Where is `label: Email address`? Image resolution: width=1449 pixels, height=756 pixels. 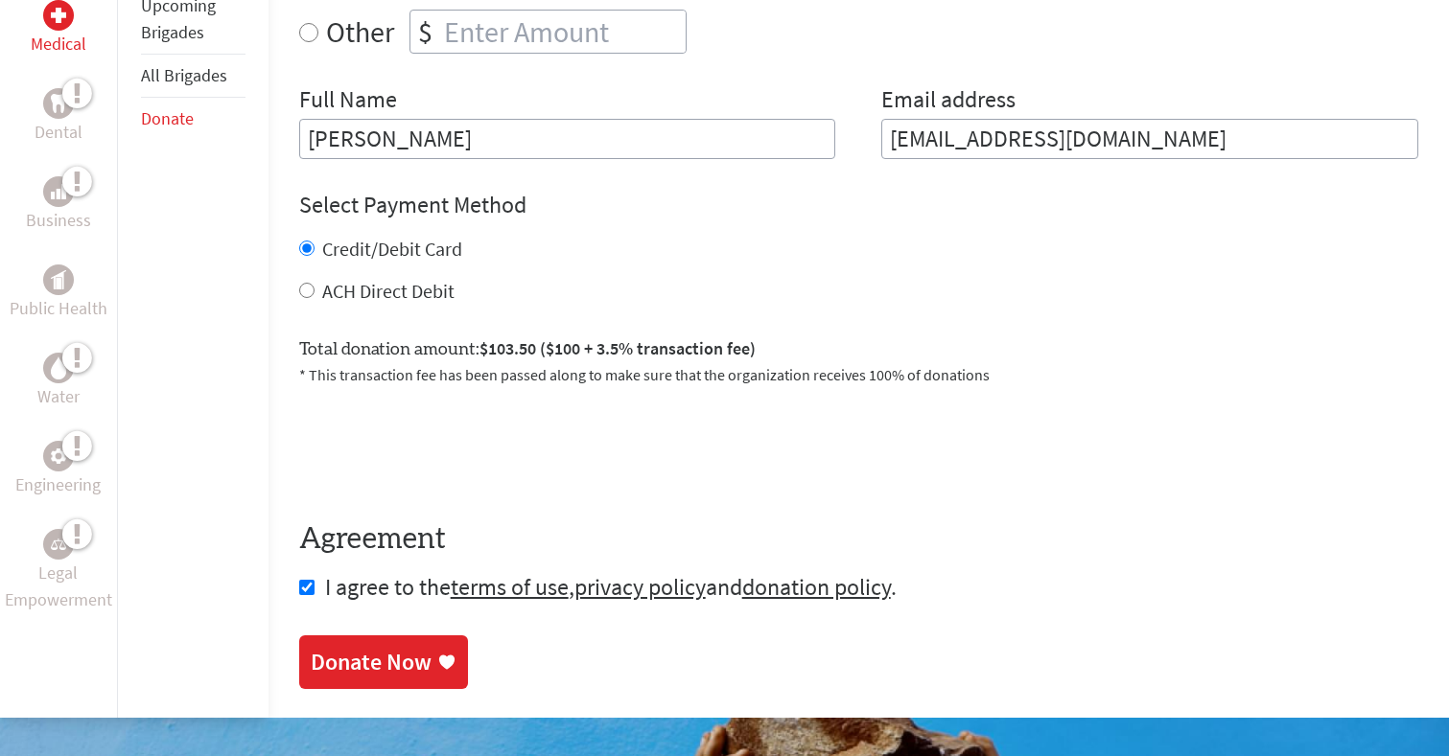 label: Email address is located at coordinates (948, 102).